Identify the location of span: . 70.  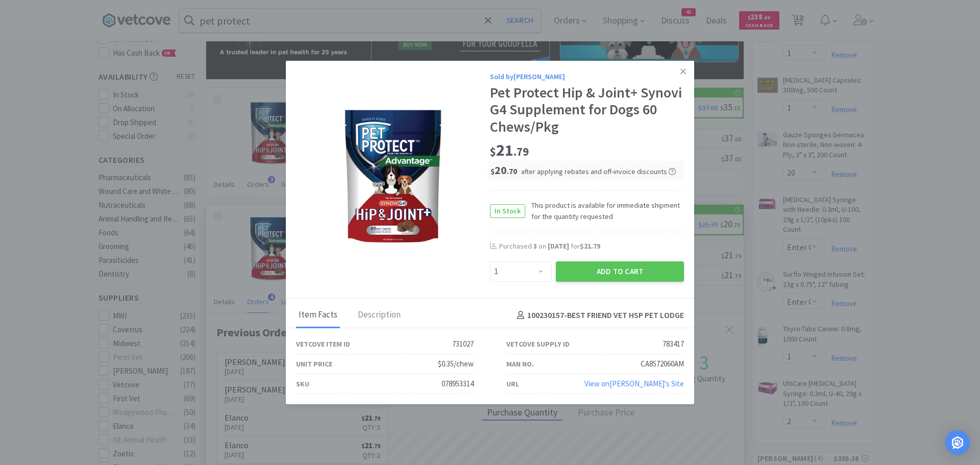
(512, 171).